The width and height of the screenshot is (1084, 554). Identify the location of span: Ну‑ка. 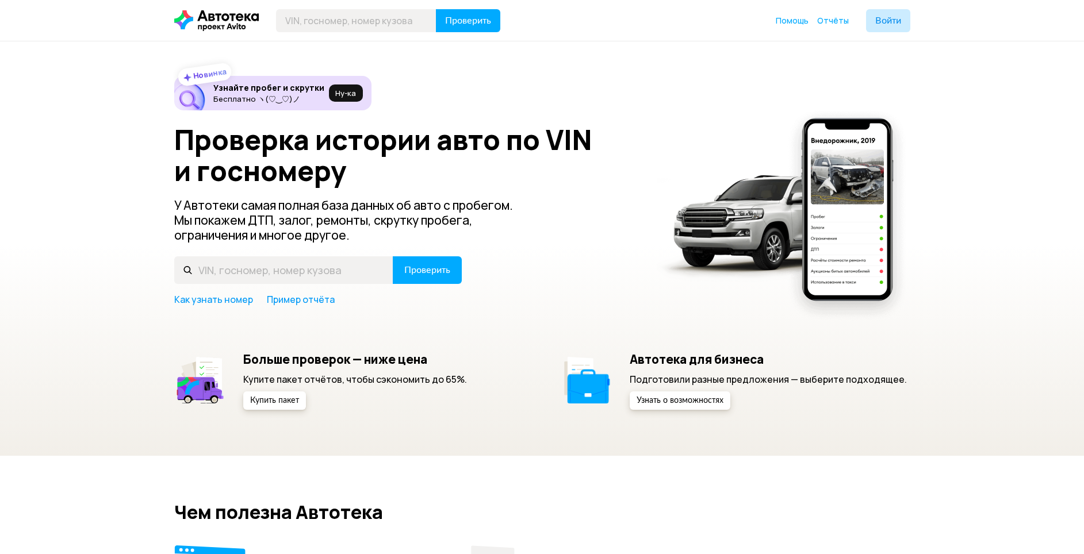
(345, 93).